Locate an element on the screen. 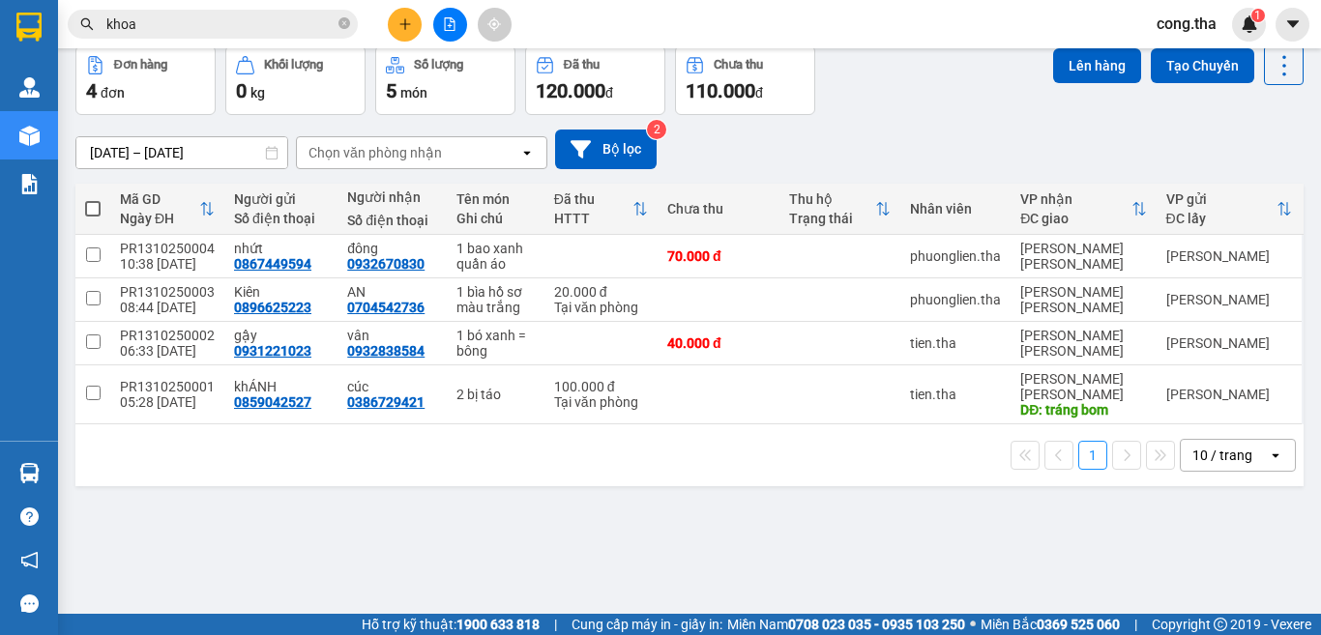 Image resolution: width=1321 pixels, height=635 pixels. span: 0 is located at coordinates (241, 91).